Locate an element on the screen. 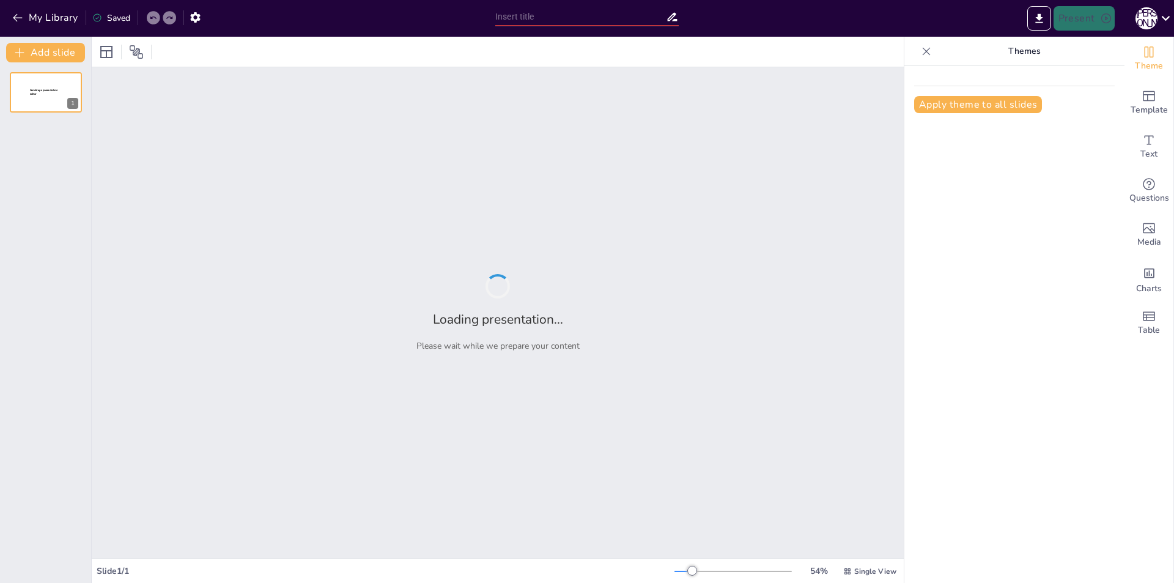 The image size is (1174, 583). input: Insert title is located at coordinates (580, 17).